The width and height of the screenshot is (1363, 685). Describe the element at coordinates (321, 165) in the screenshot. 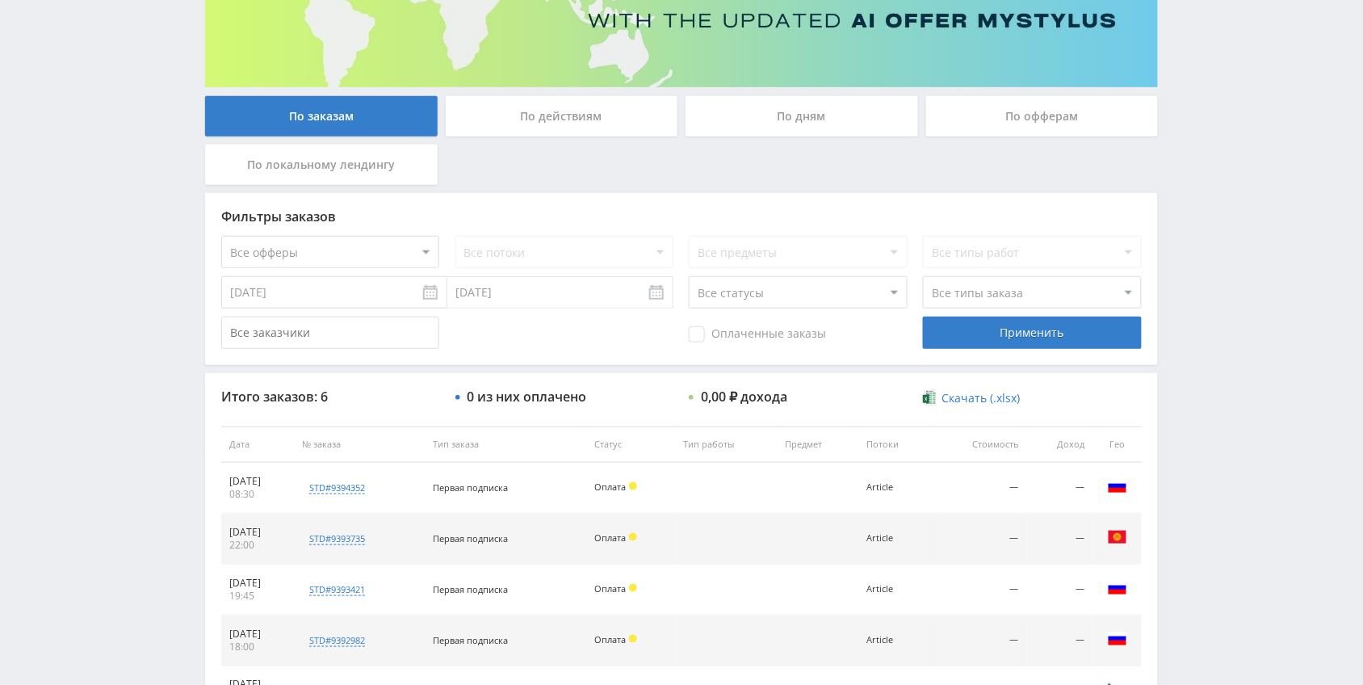

I see `div: По локальному лендингу` at that location.